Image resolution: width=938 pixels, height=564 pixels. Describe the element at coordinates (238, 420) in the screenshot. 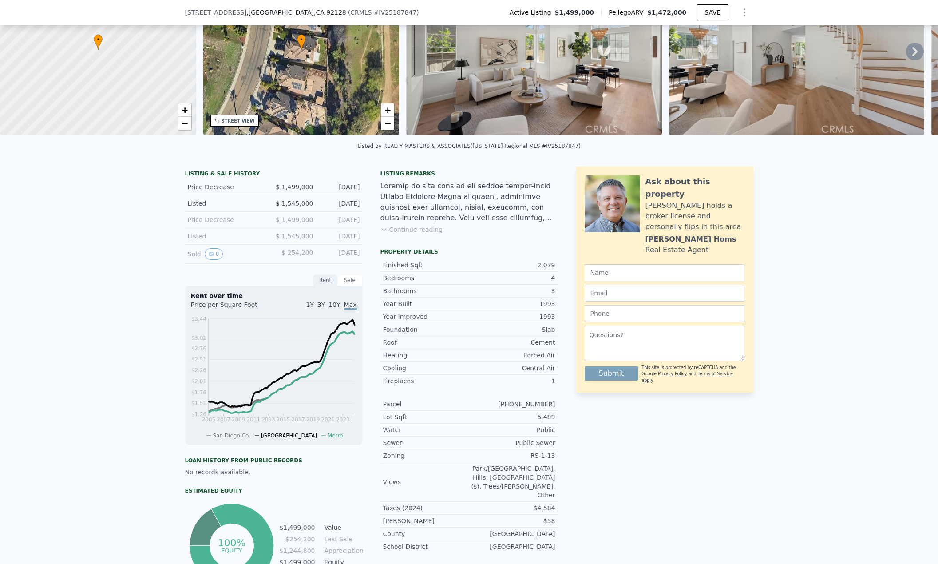

I see `tspan: 2009` at that location.